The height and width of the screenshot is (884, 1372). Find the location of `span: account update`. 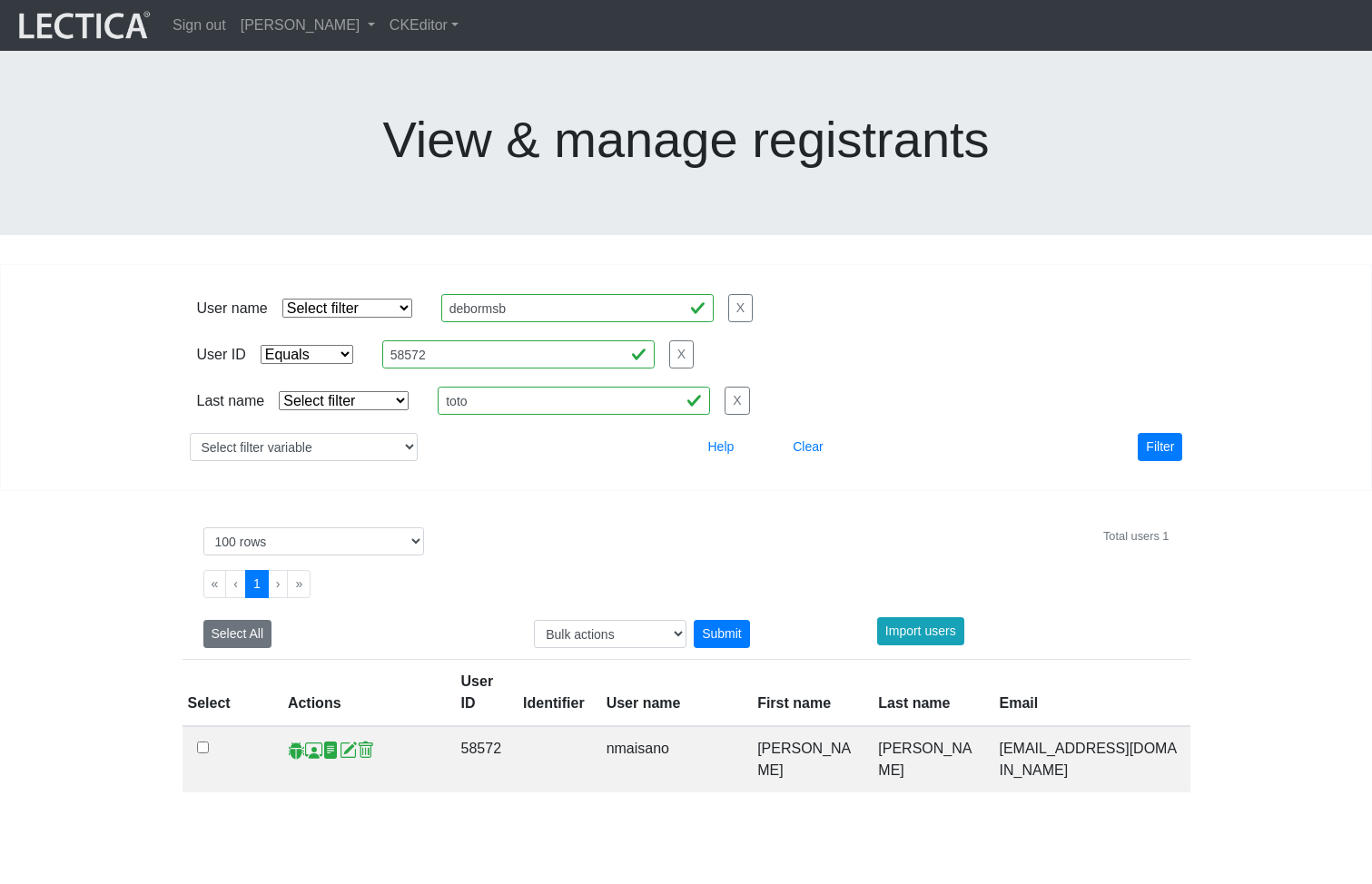

span: account update is located at coordinates (348, 750).